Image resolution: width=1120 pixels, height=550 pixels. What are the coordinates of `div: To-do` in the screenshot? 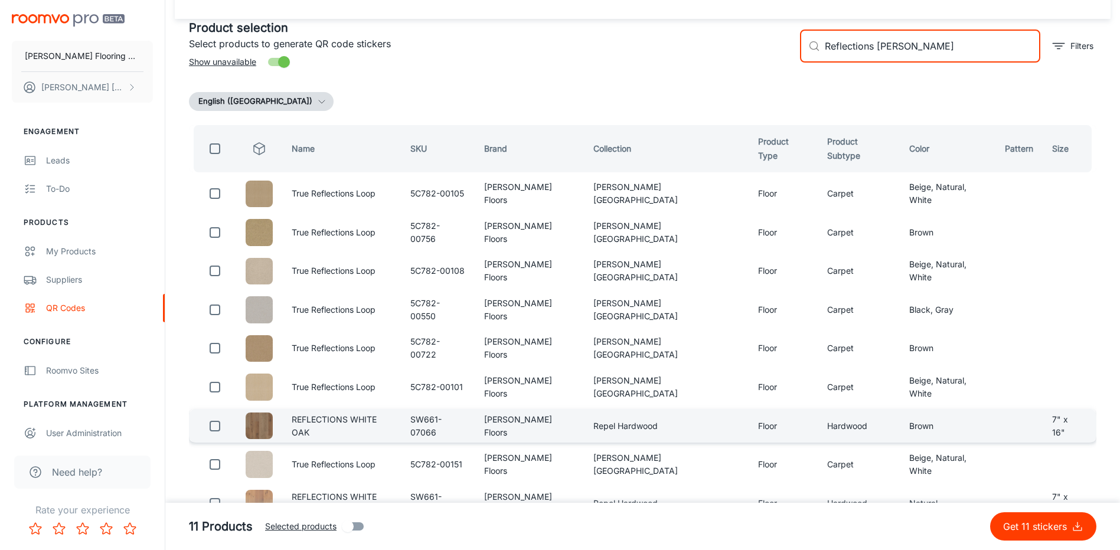 It's located at (99, 189).